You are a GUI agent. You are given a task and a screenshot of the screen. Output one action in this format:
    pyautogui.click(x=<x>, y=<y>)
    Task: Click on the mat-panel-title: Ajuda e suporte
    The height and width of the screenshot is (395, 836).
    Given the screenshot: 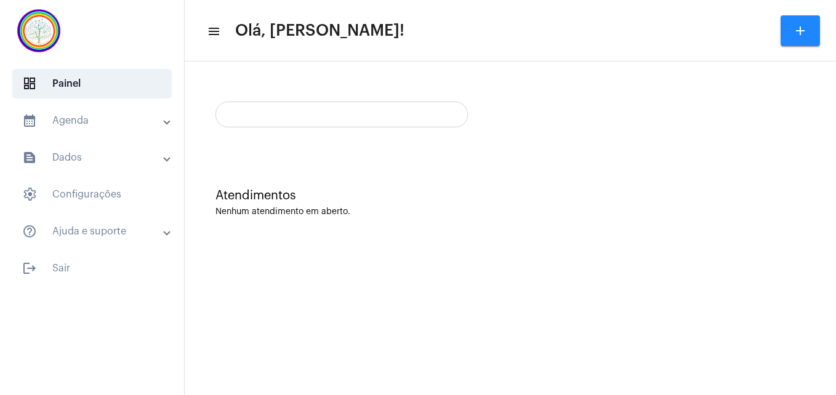 What is the action you would take?
    pyautogui.click(x=93, y=232)
    